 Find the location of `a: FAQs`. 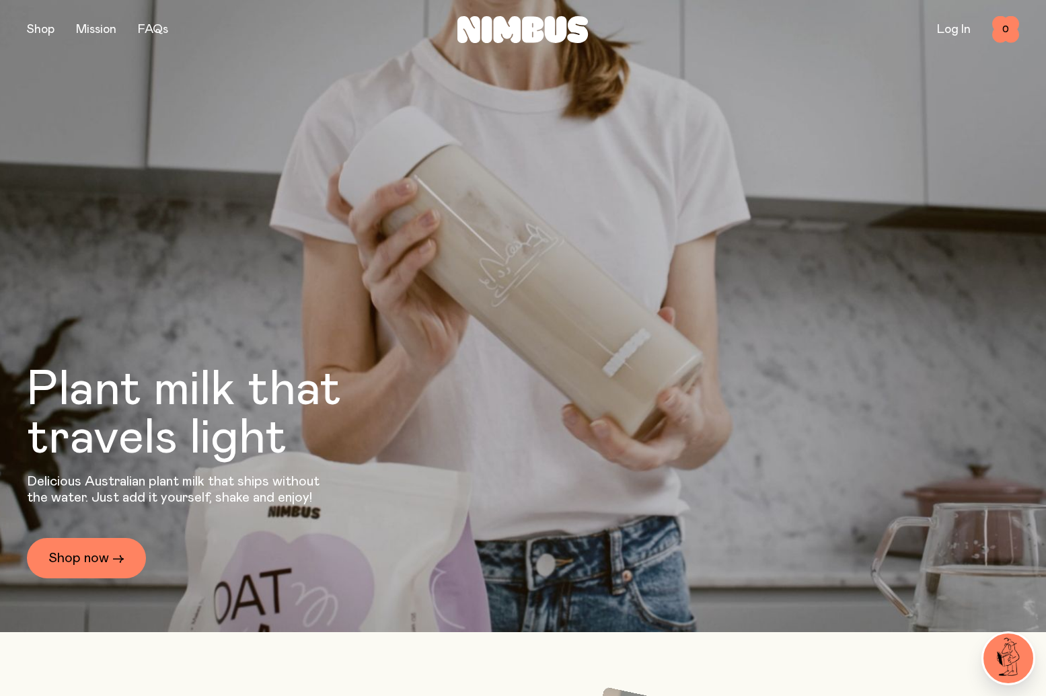

a: FAQs is located at coordinates (153, 30).